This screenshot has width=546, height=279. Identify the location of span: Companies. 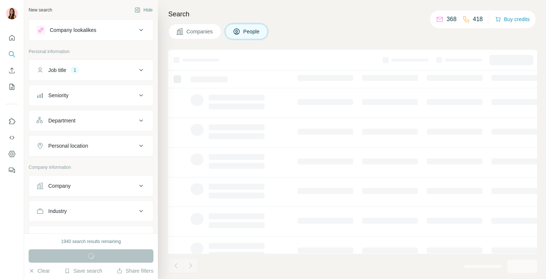
(200, 32).